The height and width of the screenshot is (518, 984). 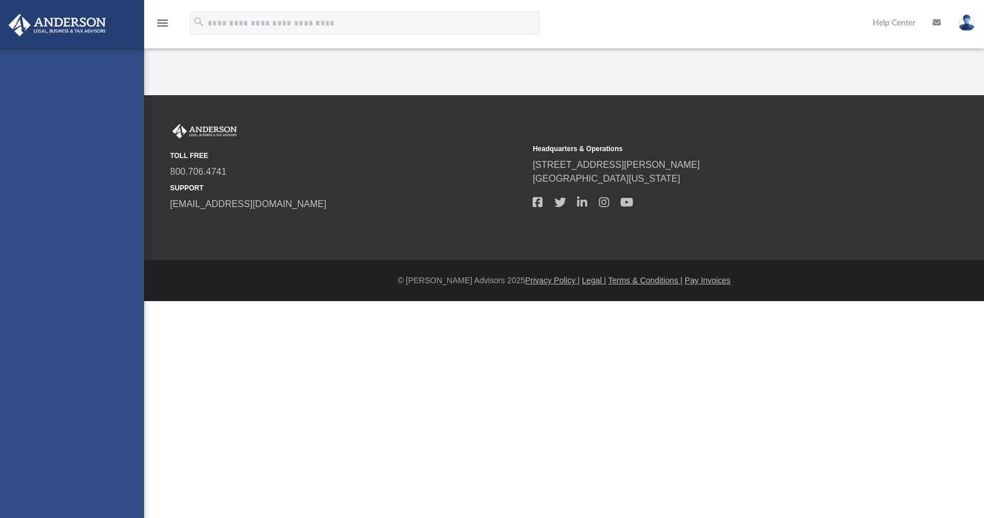 I want to click on a: Terms & Conditions |, so click(x=645, y=280).